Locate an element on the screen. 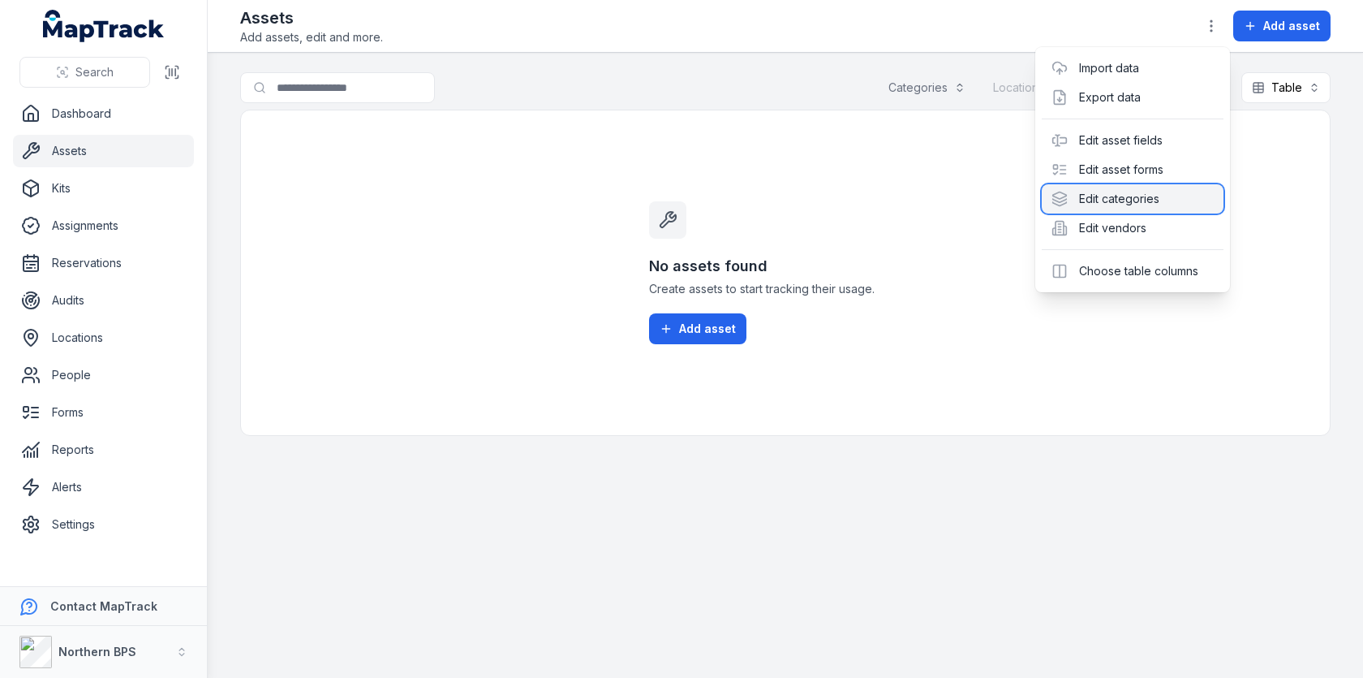 This screenshot has height=678, width=1363. div: Choose table columns is located at coordinates (1133, 271).